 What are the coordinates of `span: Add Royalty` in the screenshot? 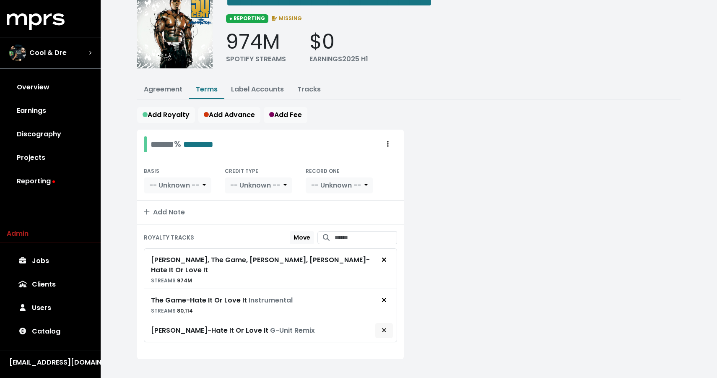 It's located at (166, 114).